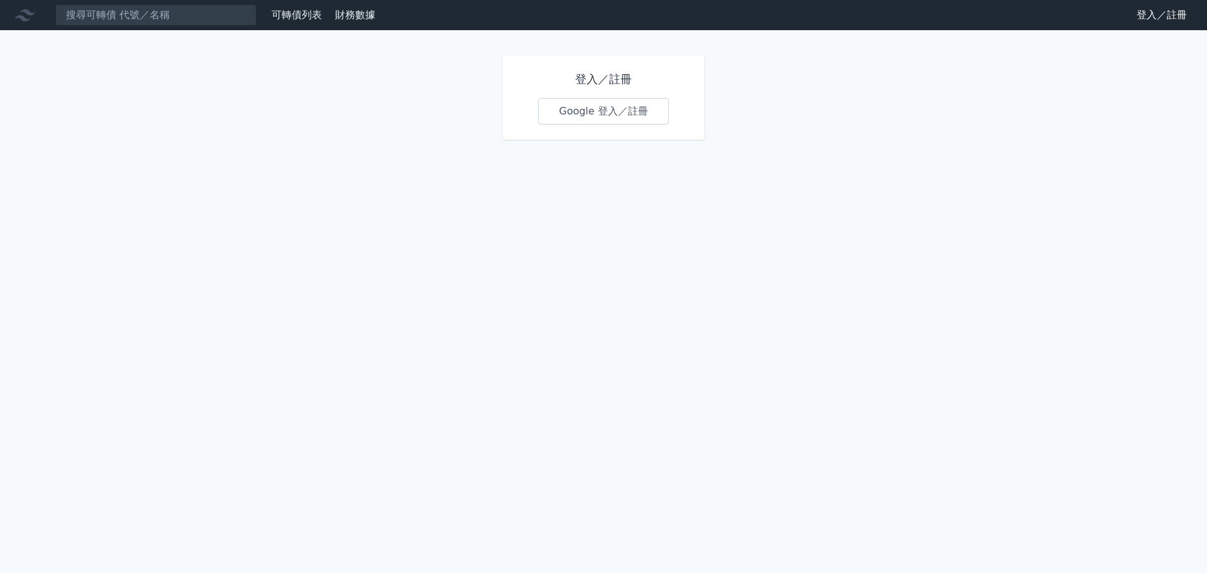  Describe the element at coordinates (604, 79) in the screenshot. I see `h1: 登入／註冊` at that location.